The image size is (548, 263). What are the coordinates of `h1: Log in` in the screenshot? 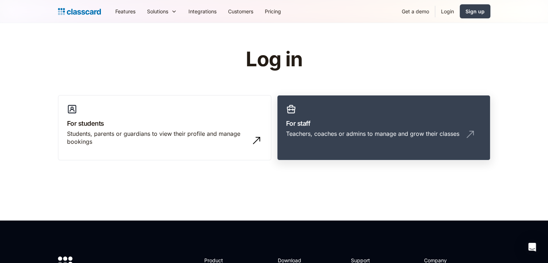 It's located at (274, 59).